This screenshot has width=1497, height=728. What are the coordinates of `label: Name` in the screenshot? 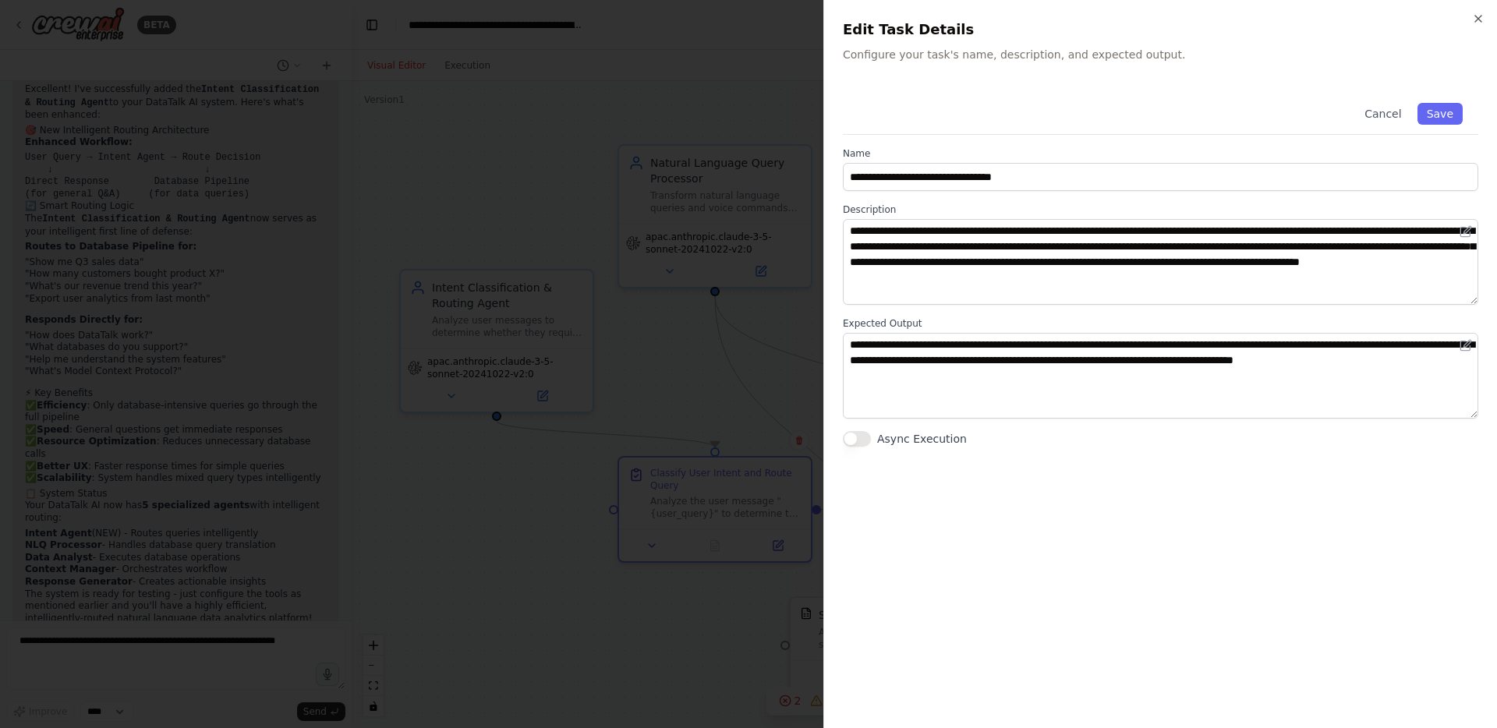 It's located at (1160, 154).